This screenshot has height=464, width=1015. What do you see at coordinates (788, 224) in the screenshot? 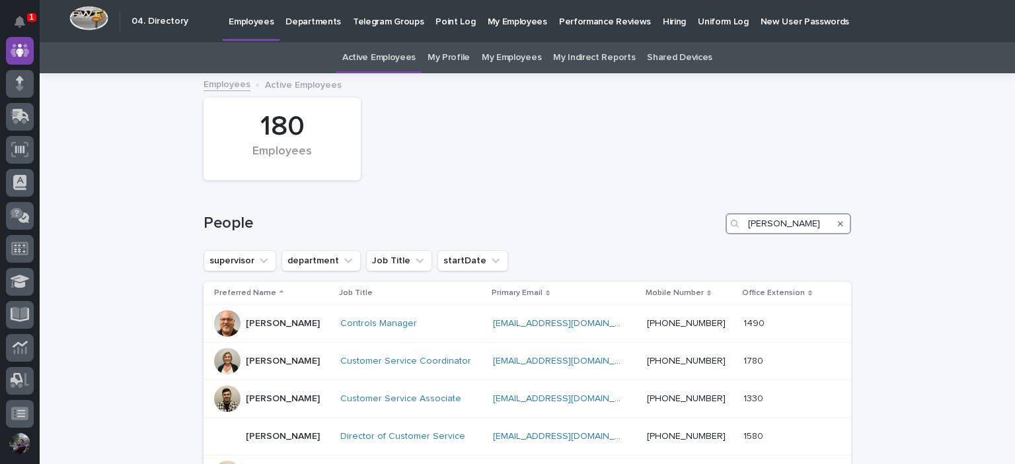
I see `input: Search` at bounding box center [788, 224].